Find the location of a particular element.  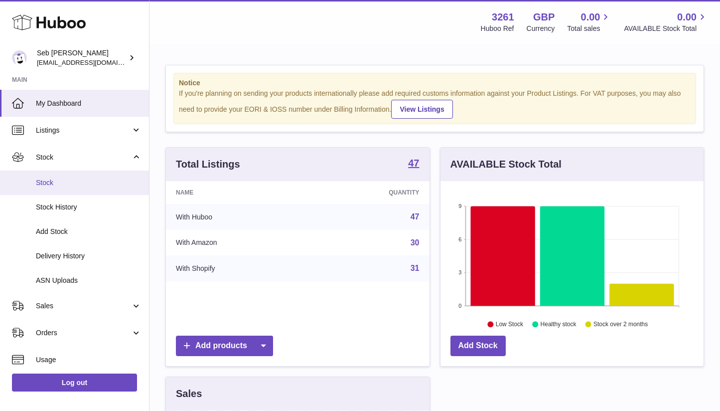

strong: 47 is located at coordinates (414, 163).